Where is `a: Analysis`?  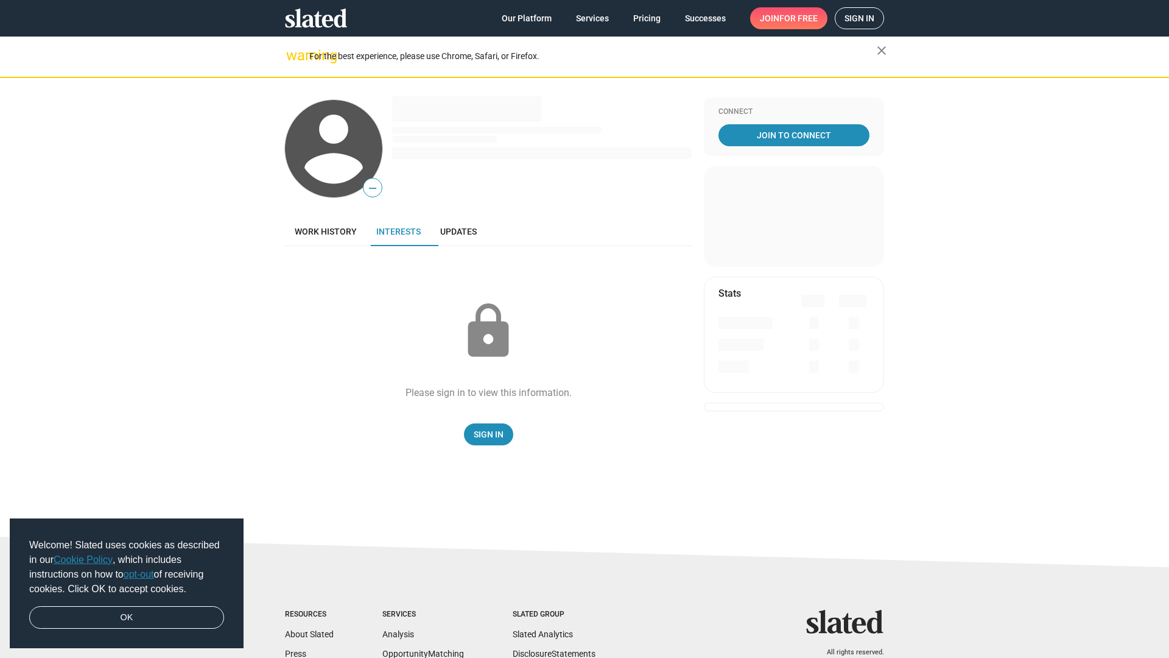 a: Analysis is located at coordinates (398, 634).